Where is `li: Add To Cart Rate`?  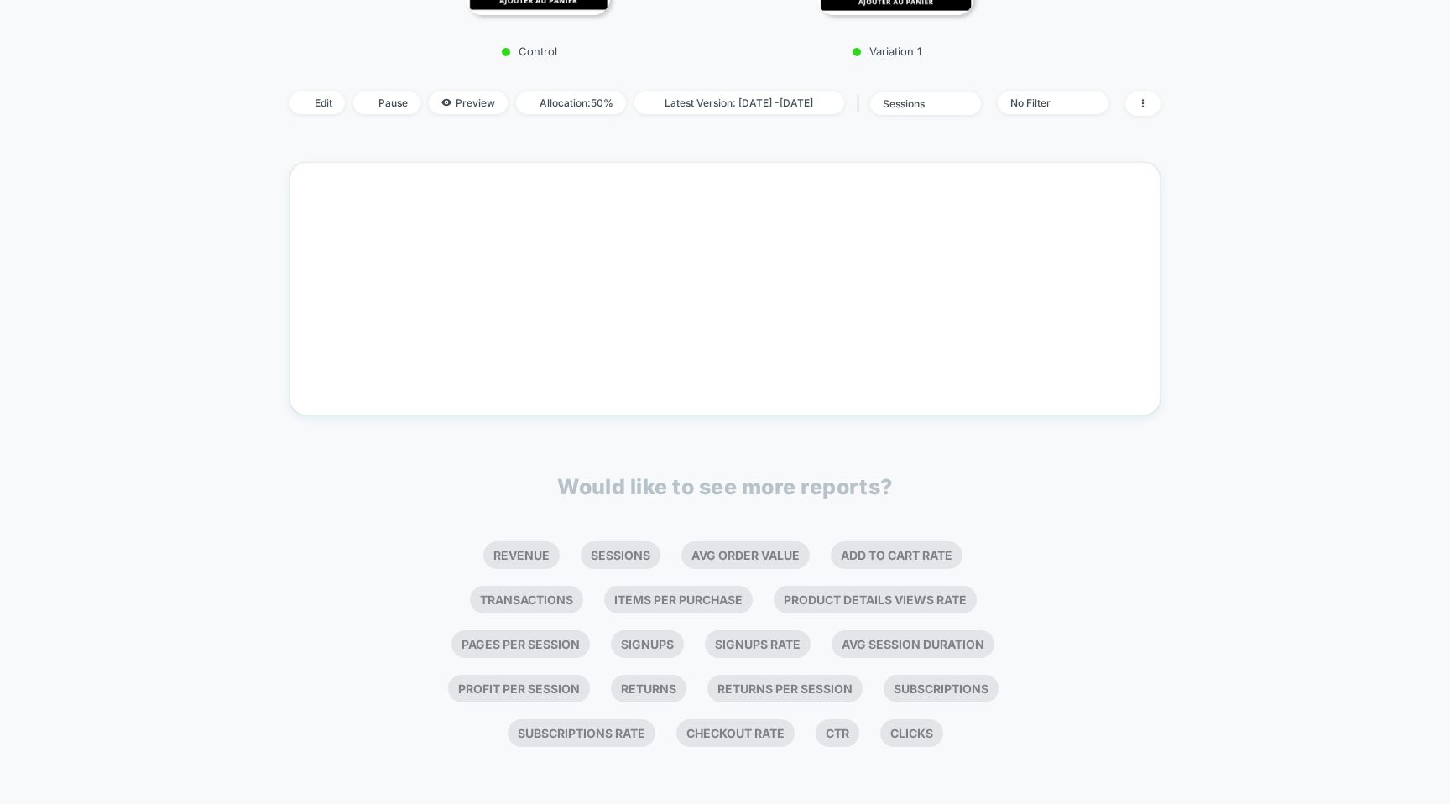
li: Add To Cart Rate is located at coordinates (896, 555).